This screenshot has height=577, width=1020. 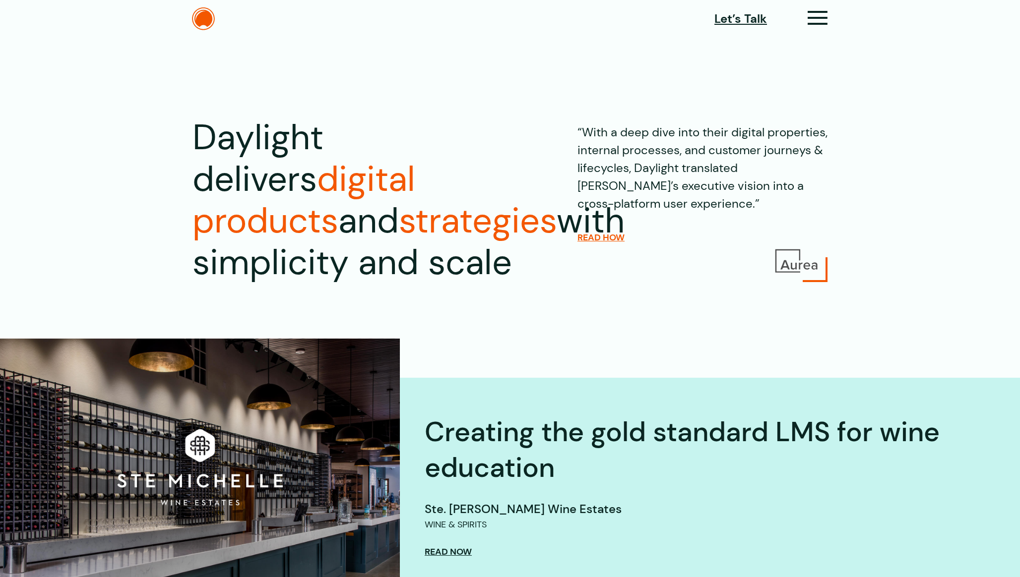 What do you see at coordinates (304, 200) in the screenshot?
I see `span: digital products` at bounding box center [304, 200].